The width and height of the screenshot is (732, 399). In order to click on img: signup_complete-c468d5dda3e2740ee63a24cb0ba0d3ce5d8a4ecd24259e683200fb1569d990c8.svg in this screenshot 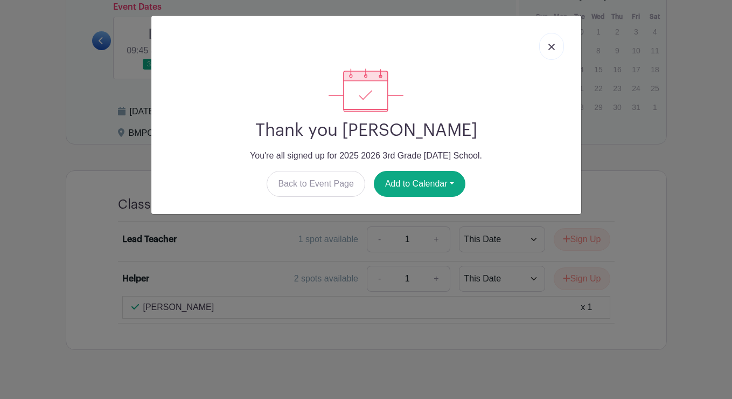, I will do `click(366, 90)`.